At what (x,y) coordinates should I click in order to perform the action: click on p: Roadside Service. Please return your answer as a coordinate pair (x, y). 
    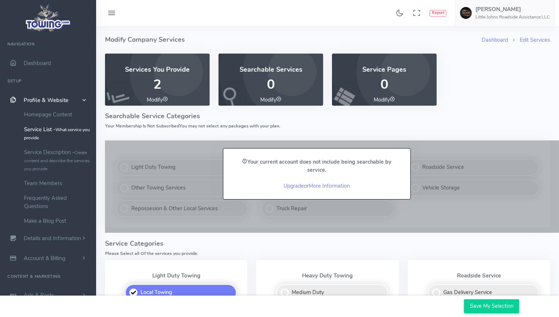
    Looking at the image, I should click on (479, 276).